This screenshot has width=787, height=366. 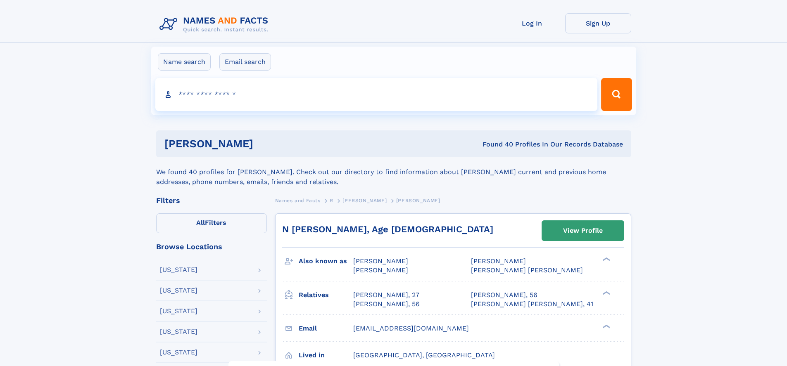 What do you see at coordinates (200, 223) in the screenshot?
I see `span: All` at bounding box center [200, 223].